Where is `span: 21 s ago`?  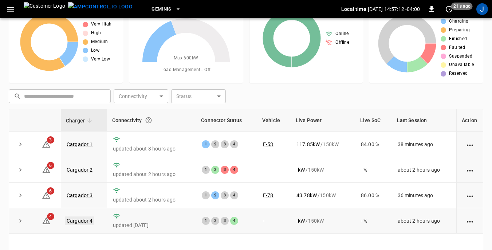 span: 21 s ago is located at coordinates (462, 6).